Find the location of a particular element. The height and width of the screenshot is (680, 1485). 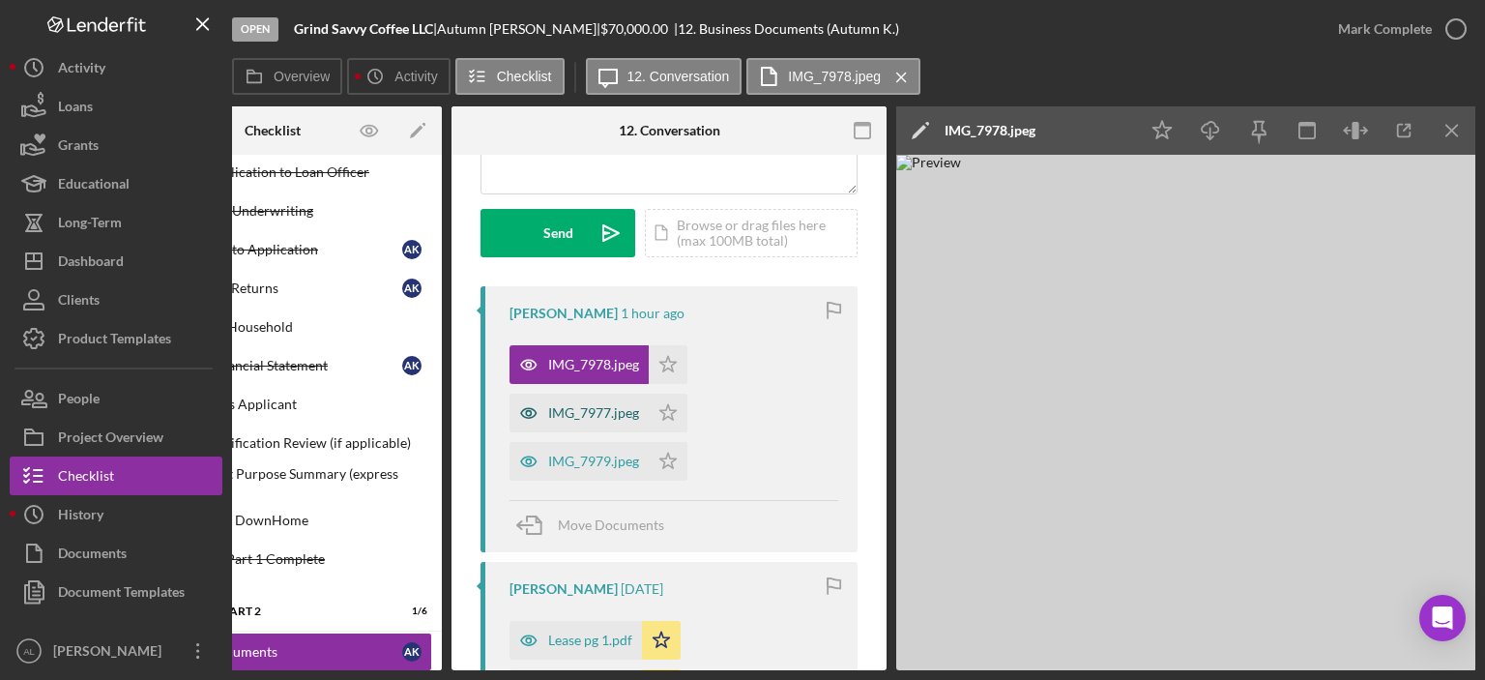

a: Personal Tax ReturnsAK is located at coordinates (273, 288).